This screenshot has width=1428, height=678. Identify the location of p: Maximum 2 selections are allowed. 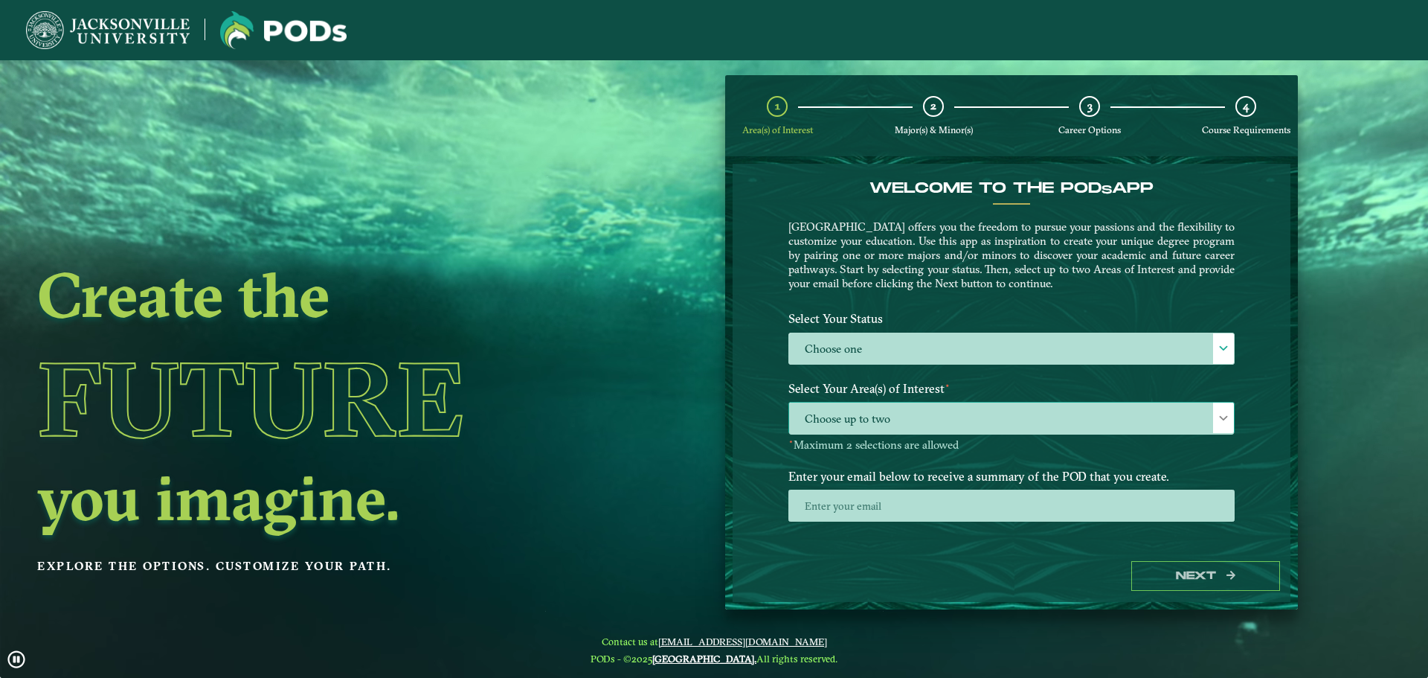
(1012, 445).